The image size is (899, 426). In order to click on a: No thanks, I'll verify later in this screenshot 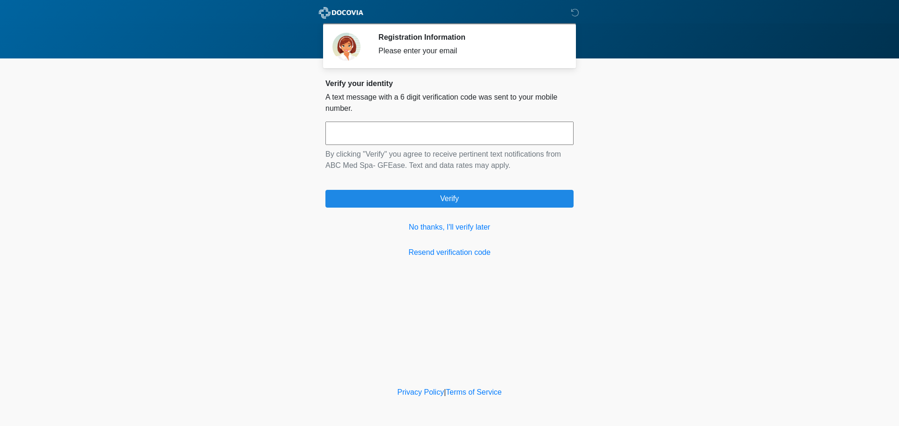, I will do `click(449, 227)`.